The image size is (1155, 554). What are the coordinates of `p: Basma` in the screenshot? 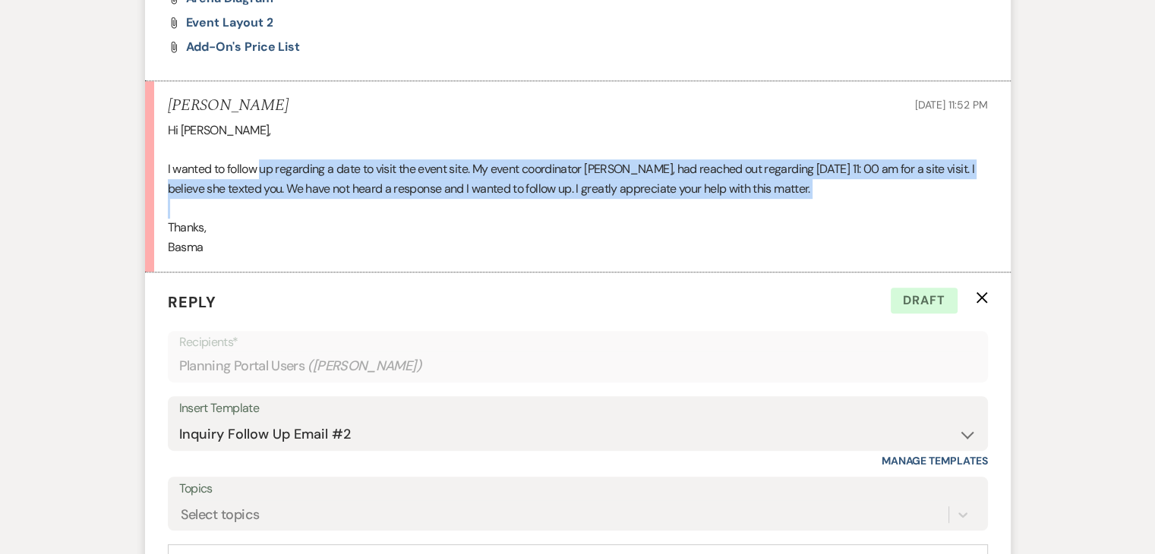 It's located at (578, 248).